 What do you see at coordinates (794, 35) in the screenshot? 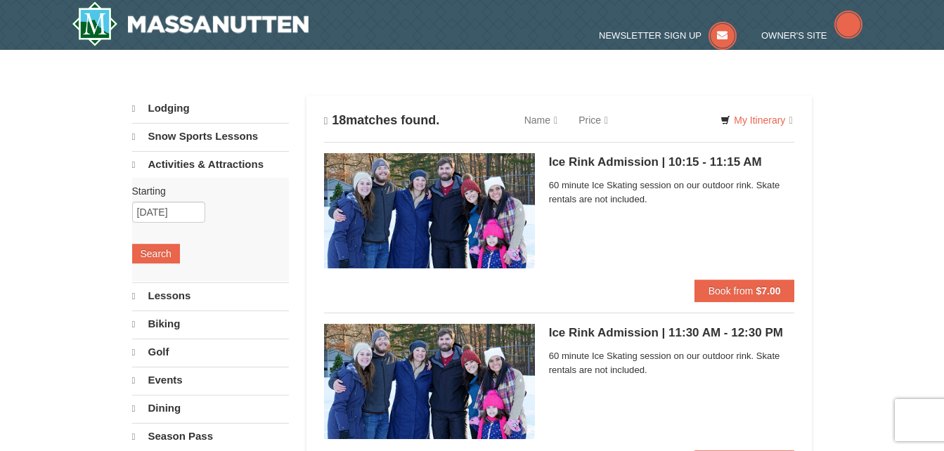
I see `span: Owner's Site` at bounding box center [794, 35].